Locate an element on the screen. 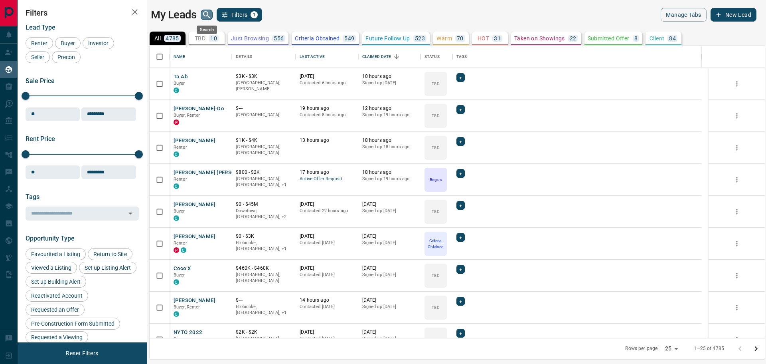 The width and height of the screenshot is (766, 364). span: Opportunity Type is located at coordinates (50, 238).